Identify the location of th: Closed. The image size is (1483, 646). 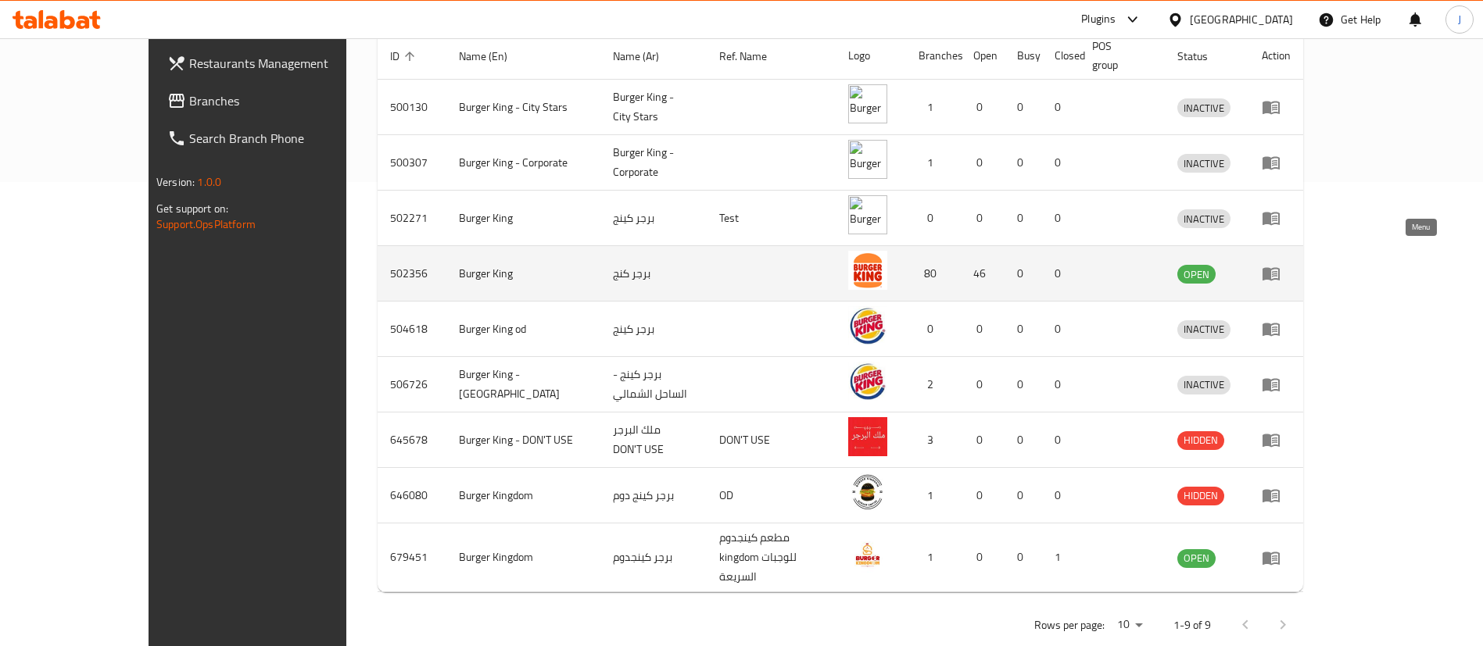
(1061, 55).